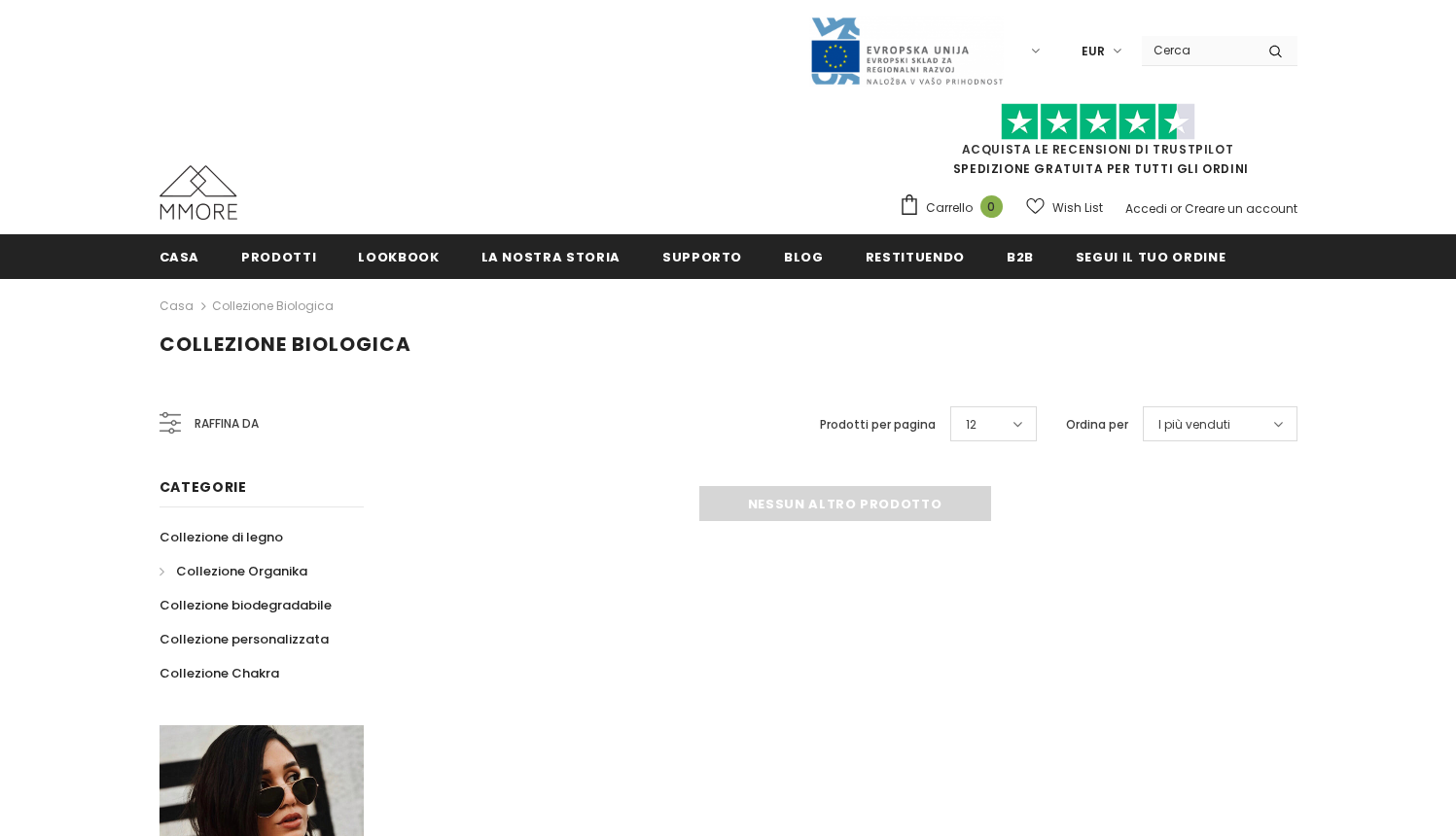 The width and height of the screenshot is (1456, 836). Describe the element at coordinates (227, 424) in the screenshot. I see `span: Raffina da` at that location.